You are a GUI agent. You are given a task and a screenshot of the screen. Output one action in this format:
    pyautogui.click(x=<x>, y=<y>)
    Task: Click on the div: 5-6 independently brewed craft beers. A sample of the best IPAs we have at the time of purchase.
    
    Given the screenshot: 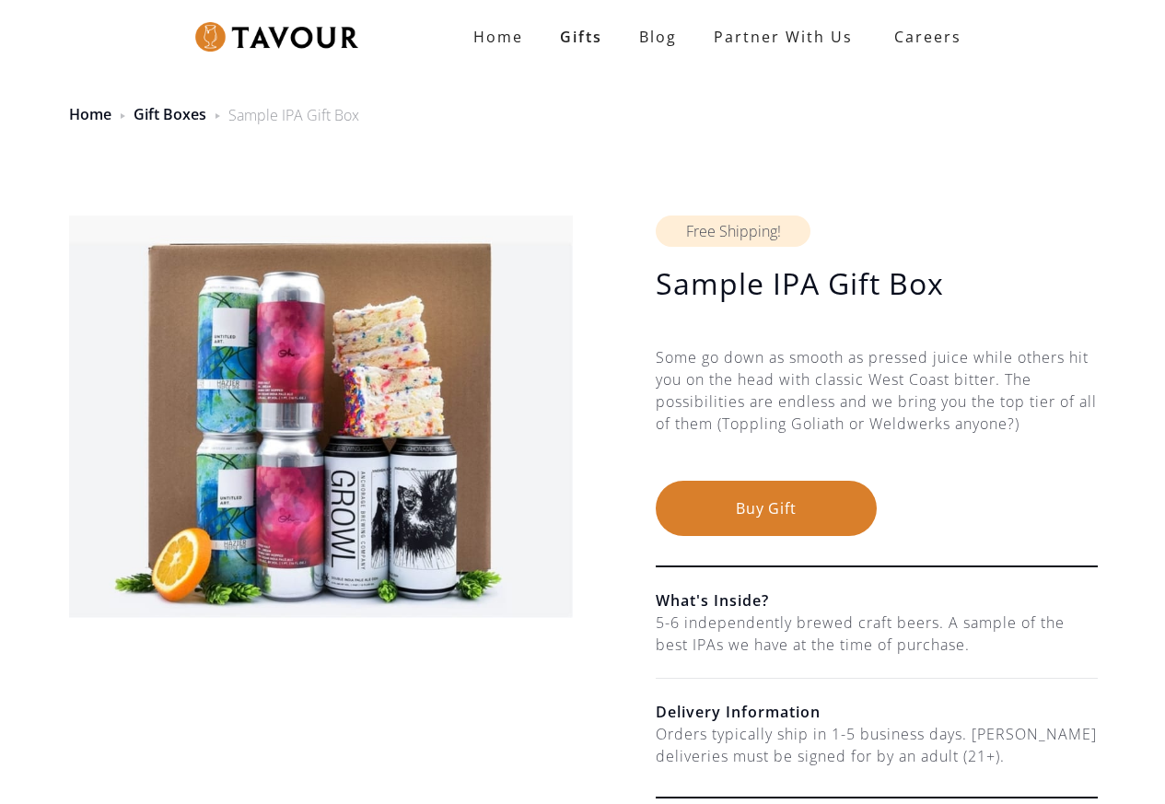 What is the action you would take?
    pyautogui.click(x=877, y=634)
    